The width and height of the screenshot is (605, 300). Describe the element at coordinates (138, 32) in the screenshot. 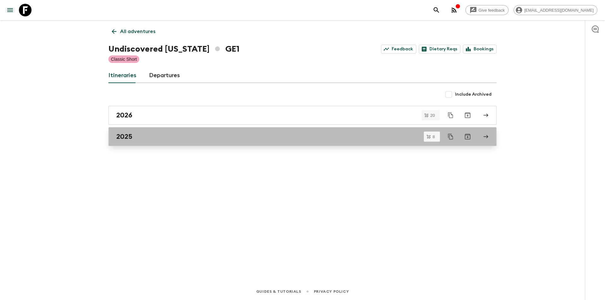

I see `p: All adventures` at that location.